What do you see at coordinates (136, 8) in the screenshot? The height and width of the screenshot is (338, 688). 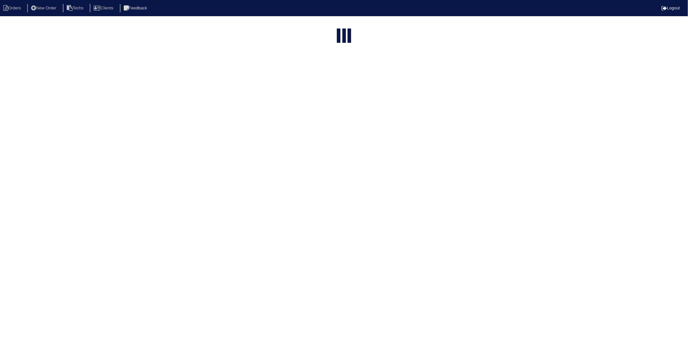 I see `li: Feedback` at bounding box center [136, 8].